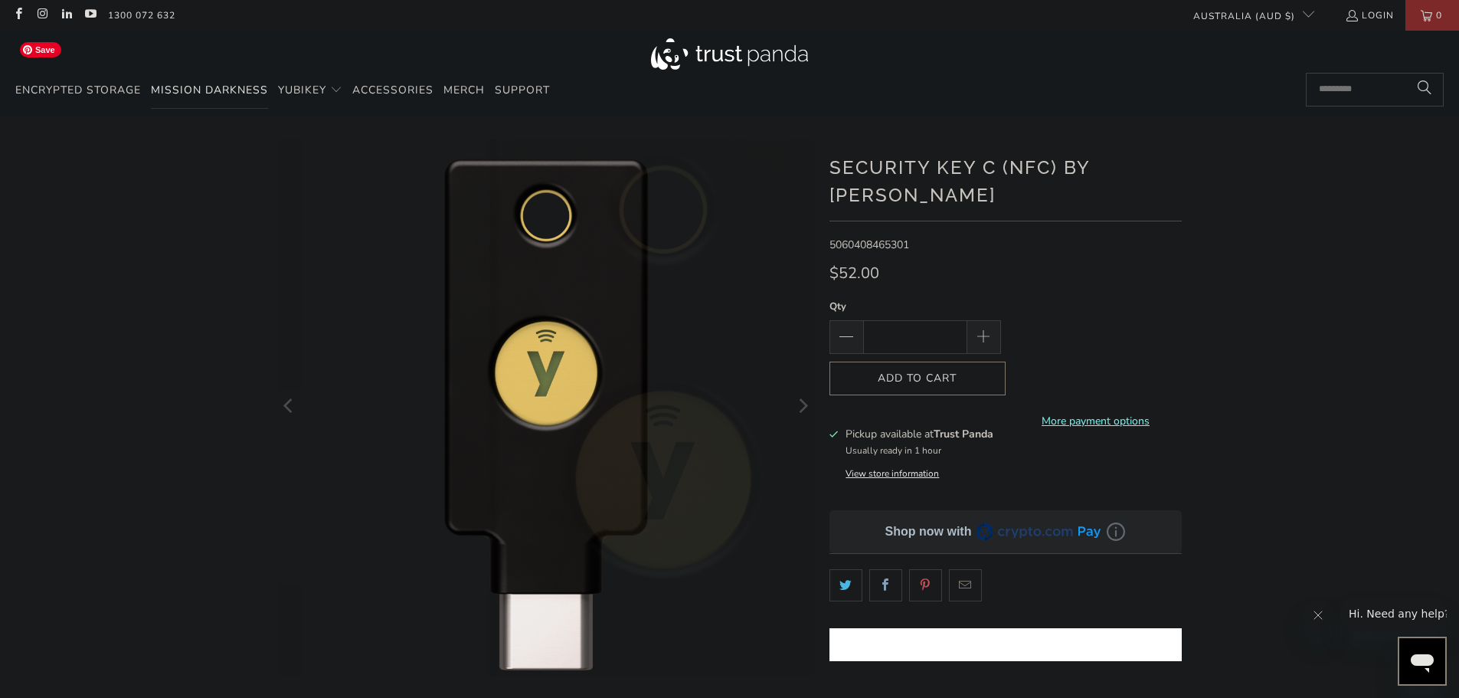 This screenshot has height=698, width=1459. I want to click on button: Add to Cart, so click(917, 378).